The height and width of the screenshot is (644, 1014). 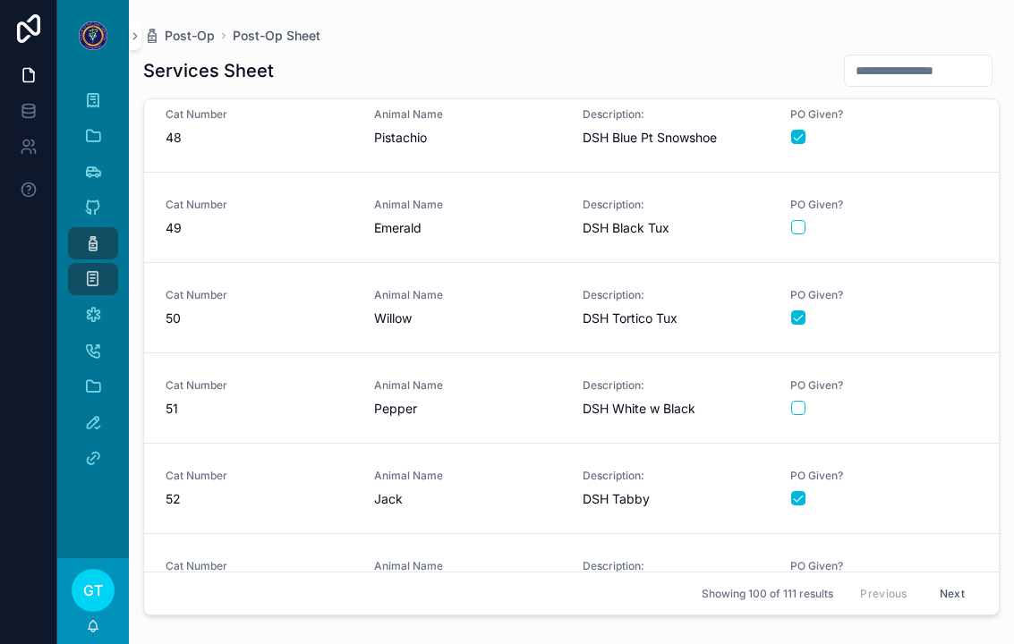 I want to click on span: DSH Blue Pt Snowshoe, so click(x=676, y=138).